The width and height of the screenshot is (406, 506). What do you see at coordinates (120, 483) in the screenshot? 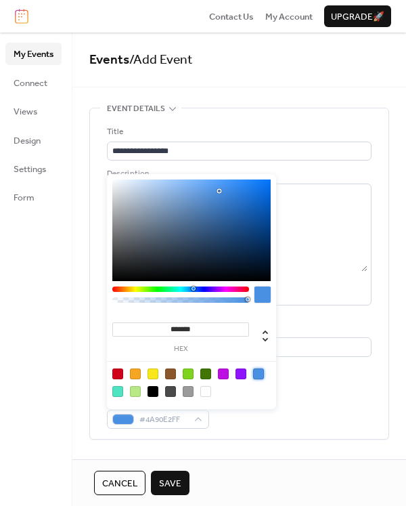
I see `button: Cancel` at bounding box center [120, 483].